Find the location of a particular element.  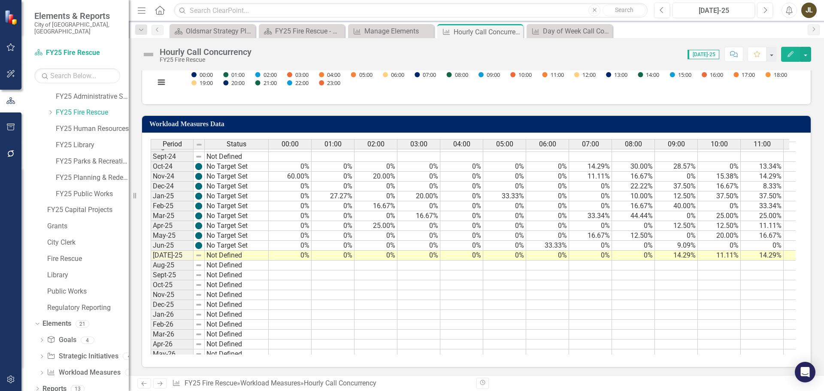

img: 8DAGhfEEPCf229AAAAAElFTkSuQmCC is located at coordinates (199, 255).